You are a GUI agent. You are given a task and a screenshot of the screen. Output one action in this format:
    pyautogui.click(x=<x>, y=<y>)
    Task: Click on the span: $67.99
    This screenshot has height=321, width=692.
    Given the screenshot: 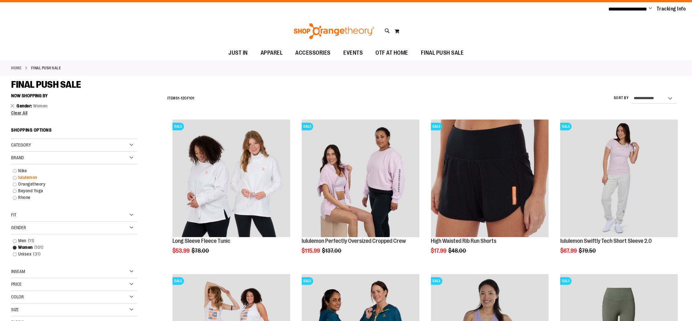 What is the action you would take?
    pyautogui.click(x=569, y=251)
    